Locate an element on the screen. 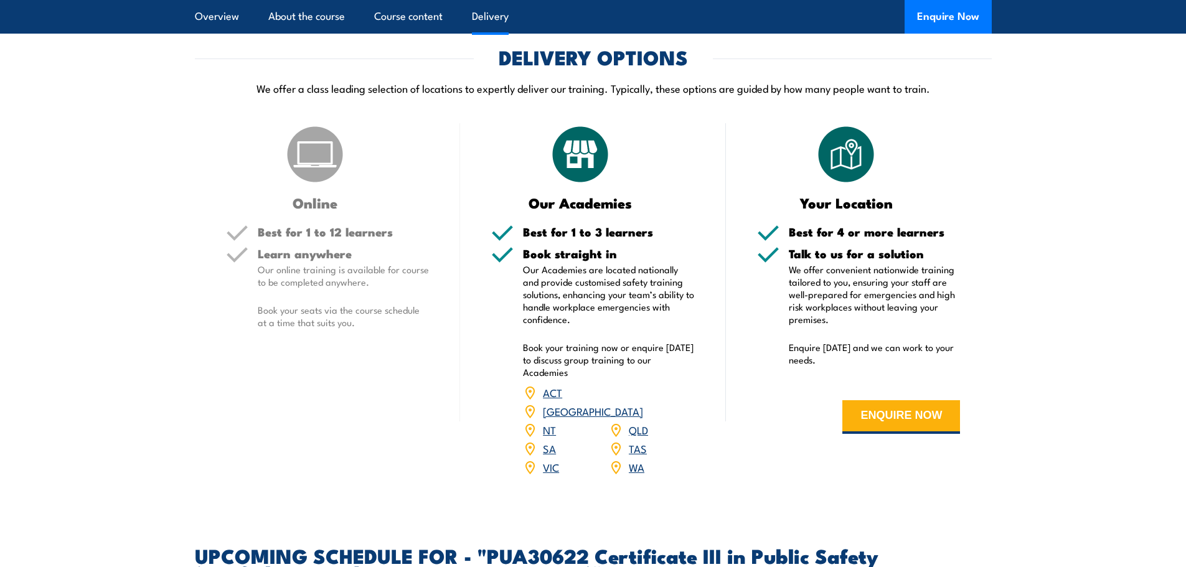 This screenshot has height=567, width=1186. h5: Learn anywhere is located at coordinates (344, 253).